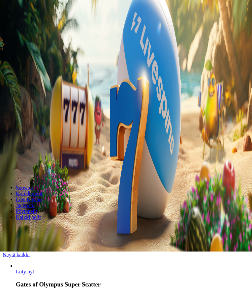 The height and width of the screenshot is (297, 252). I want to click on h3: Gates of Olympus Super Scatter, so click(132, 285).